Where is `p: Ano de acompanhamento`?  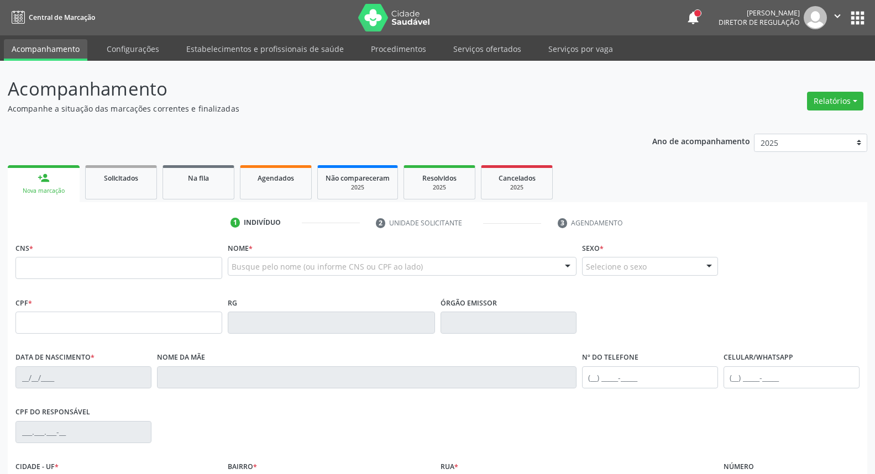 p: Ano de acompanhamento is located at coordinates (701, 140).